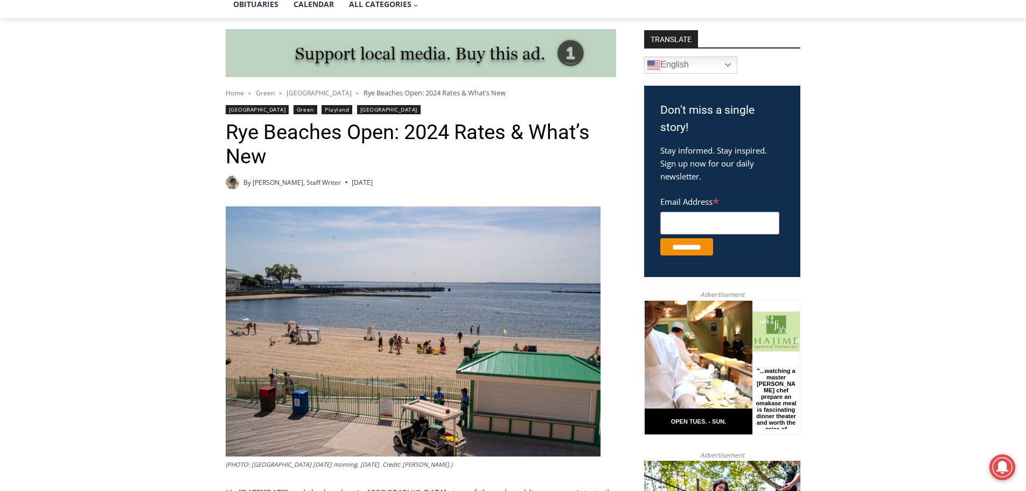  What do you see at coordinates (247, 182) in the screenshot?
I see `span: By` at bounding box center [247, 182].